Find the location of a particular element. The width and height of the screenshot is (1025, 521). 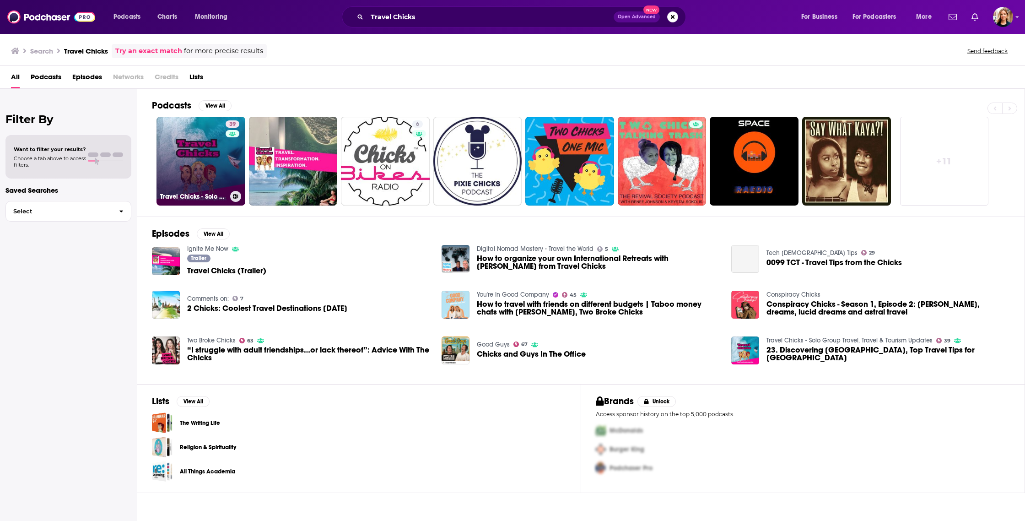

span: 7 is located at coordinates (242, 298).